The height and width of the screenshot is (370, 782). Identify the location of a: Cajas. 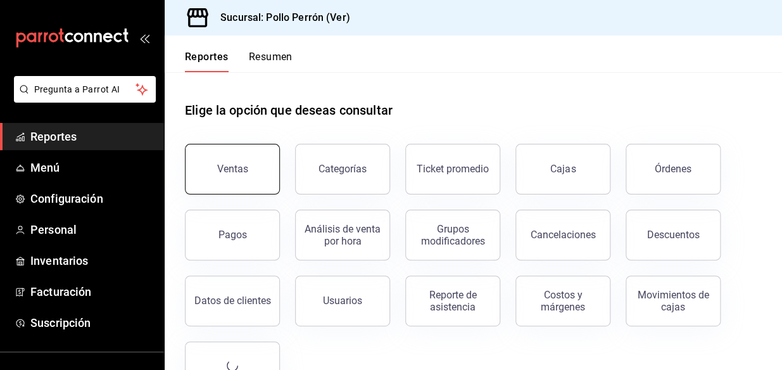
(563, 169).